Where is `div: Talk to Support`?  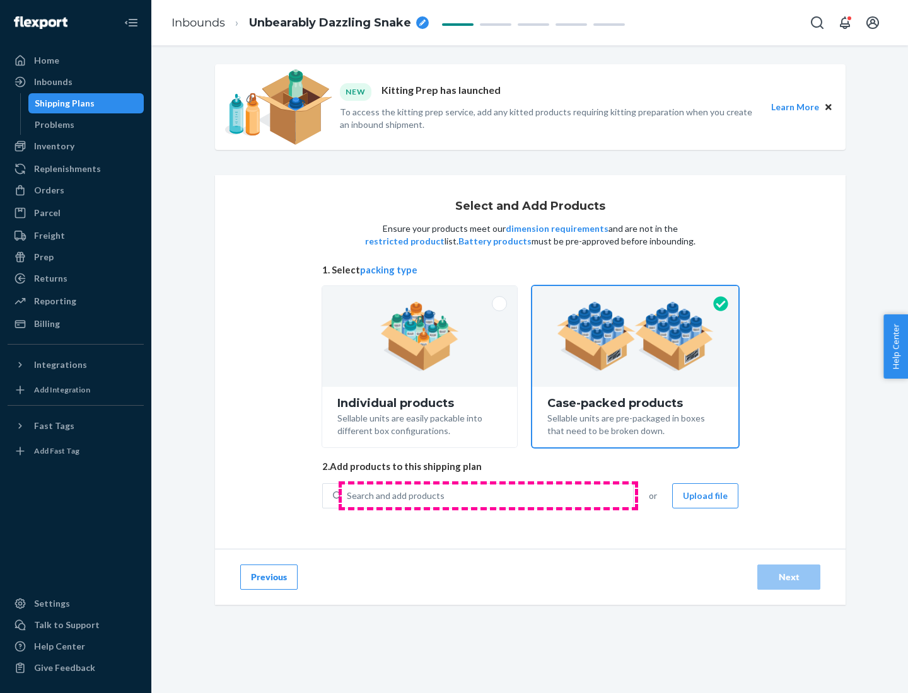 div: Talk to Support is located at coordinates (67, 625).